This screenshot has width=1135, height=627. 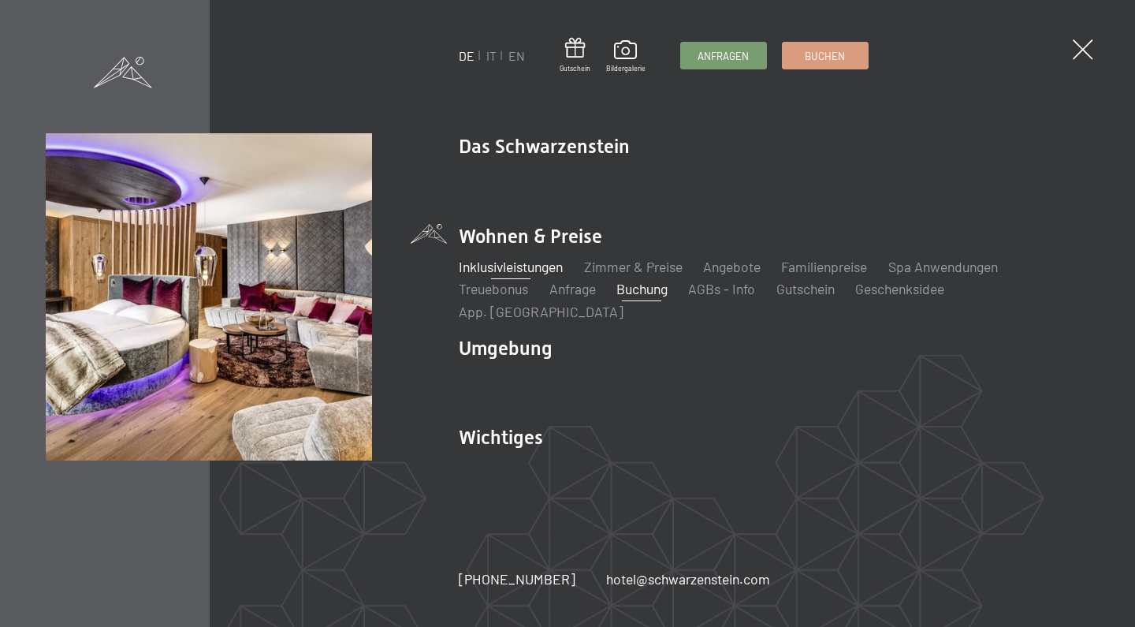 I want to click on a: Buchen, so click(x=825, y=55).